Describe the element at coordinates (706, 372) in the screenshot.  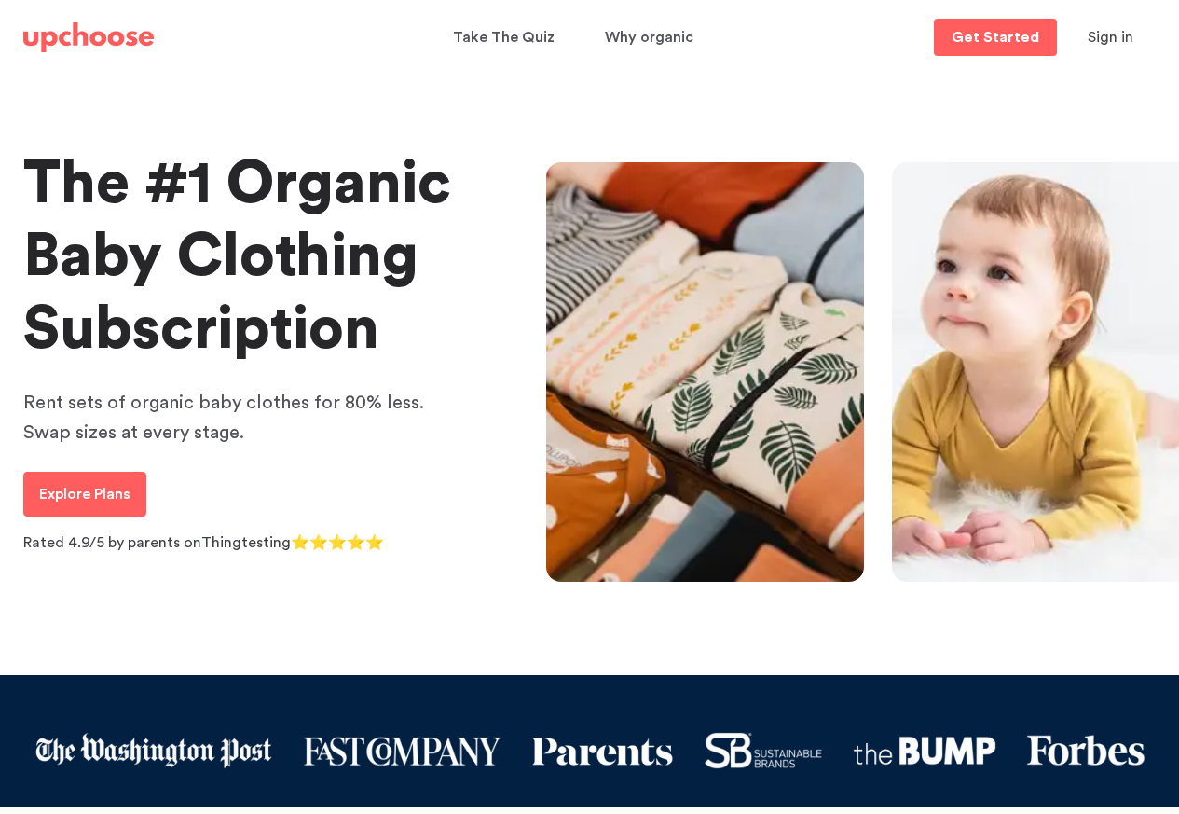
I see `img: Gorgeous organic baby clothes with intricate prints and designs, neatly folded on a table` at that location.